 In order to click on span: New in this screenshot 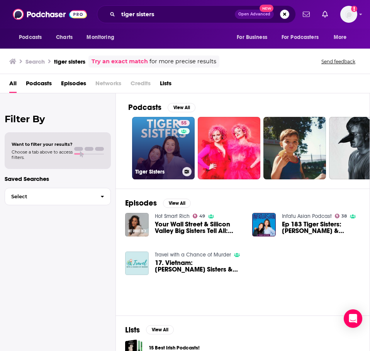, I will do `click(266, 8)`.